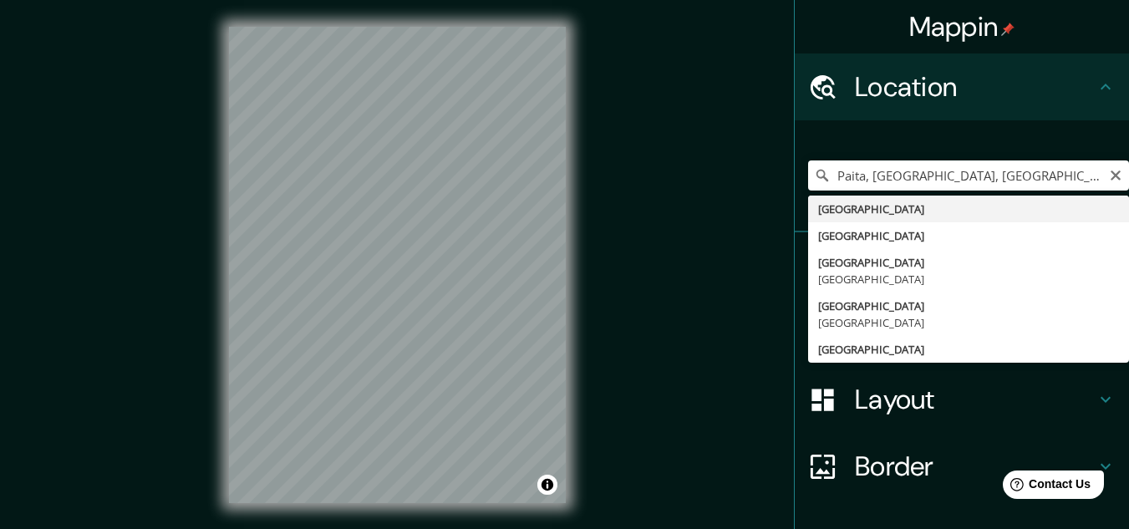  I want to click on div: Style, so click(962, 333).